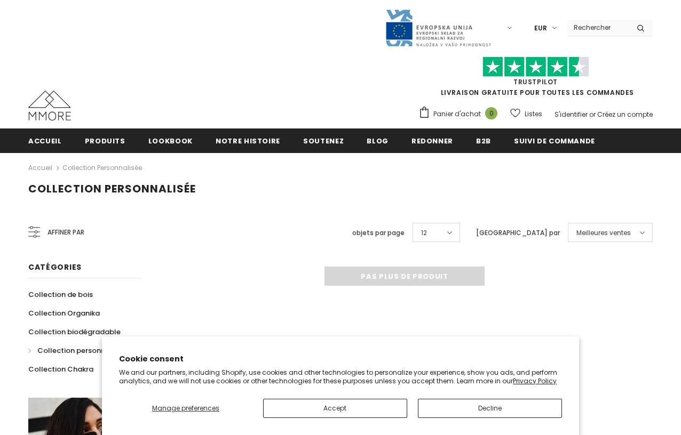 This screenshot has height=435, width=681. Describe the element at coordinates (377, 140) in the screenshot. I see `a: Blog` at that location.